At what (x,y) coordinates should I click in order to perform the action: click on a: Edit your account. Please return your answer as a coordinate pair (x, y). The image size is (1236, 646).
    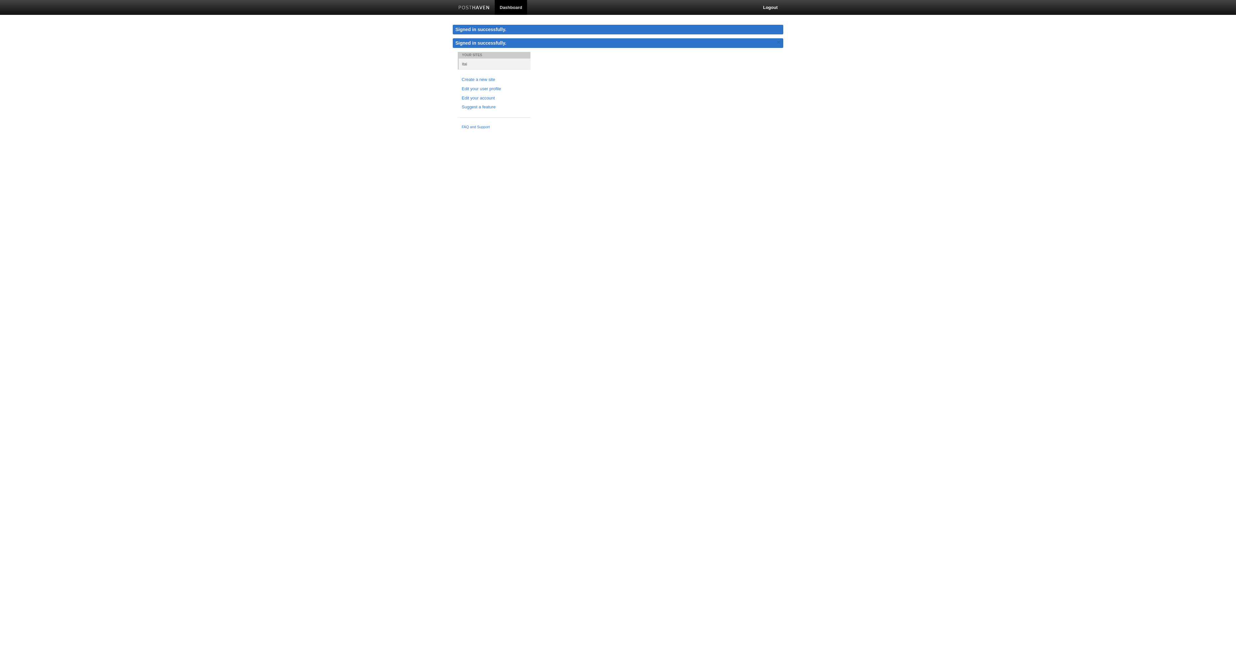
    Looking at the image, I should click on (494, 98).